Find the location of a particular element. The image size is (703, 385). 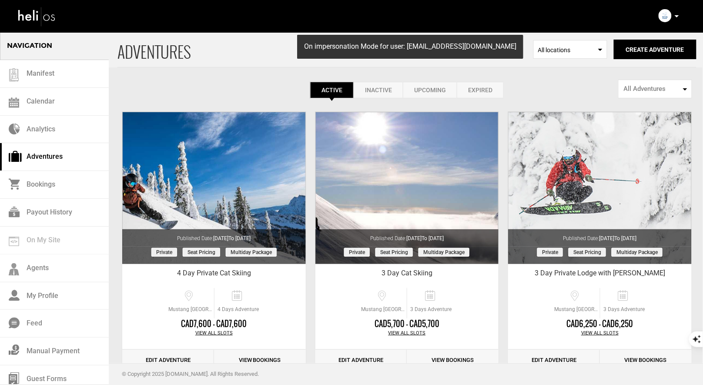

div: CAD5,700 - CAD5,700 is located at coordinates (407, 324).